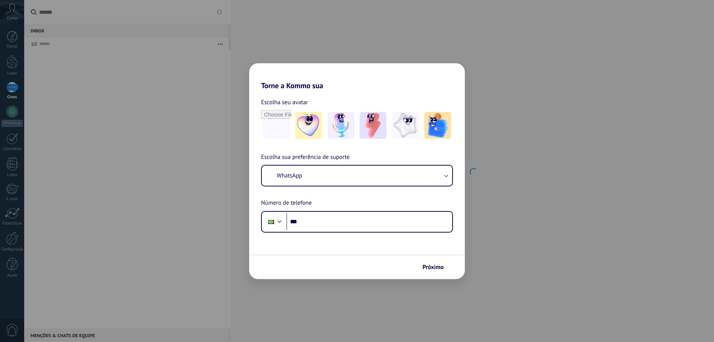 Image resolution: width=714 pixels, height=342 pixels. I want to click on span: Escolha sua preferência de suporte, so click(305, 157).